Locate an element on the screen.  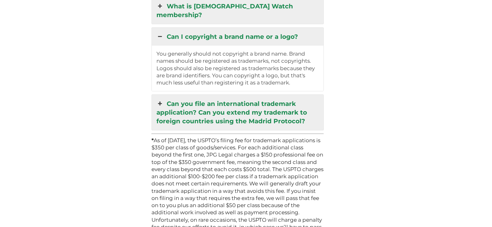
p: You generally should not copyright a brand name. Brand names should be registered as trademarks, ... is located at coordinates (237, 68).